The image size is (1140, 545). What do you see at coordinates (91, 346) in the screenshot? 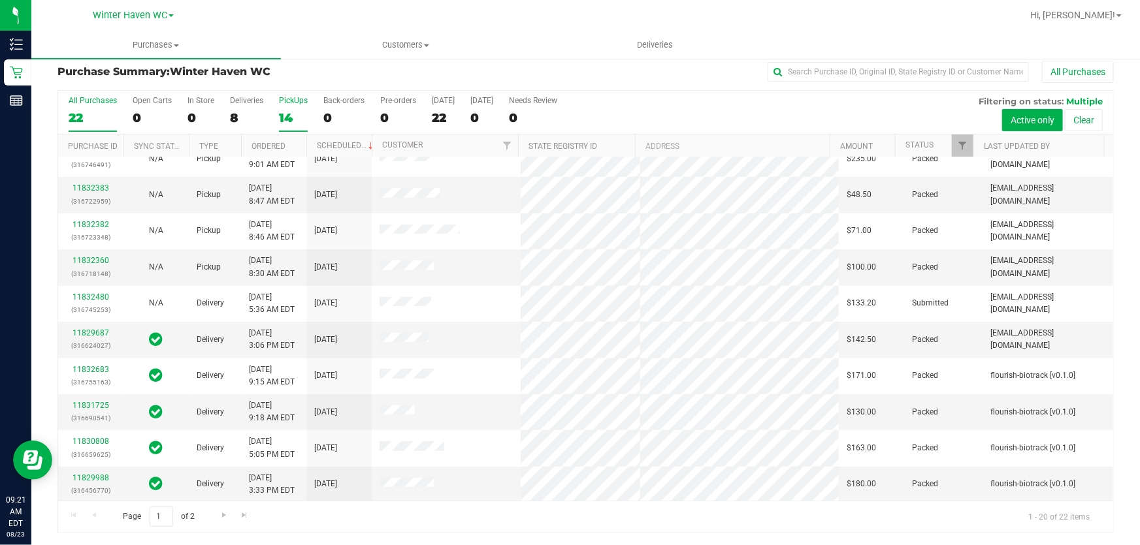
I see `p: (316624027)` at bounding box center [91, 346].